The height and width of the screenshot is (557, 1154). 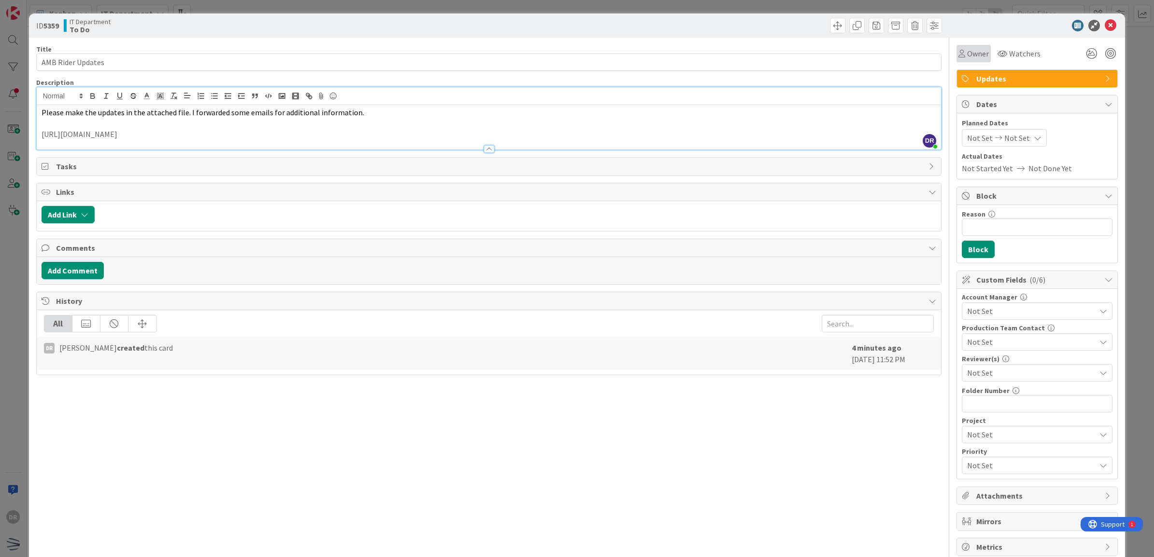 I want to click on div: 1, so click(x=51, y=8).